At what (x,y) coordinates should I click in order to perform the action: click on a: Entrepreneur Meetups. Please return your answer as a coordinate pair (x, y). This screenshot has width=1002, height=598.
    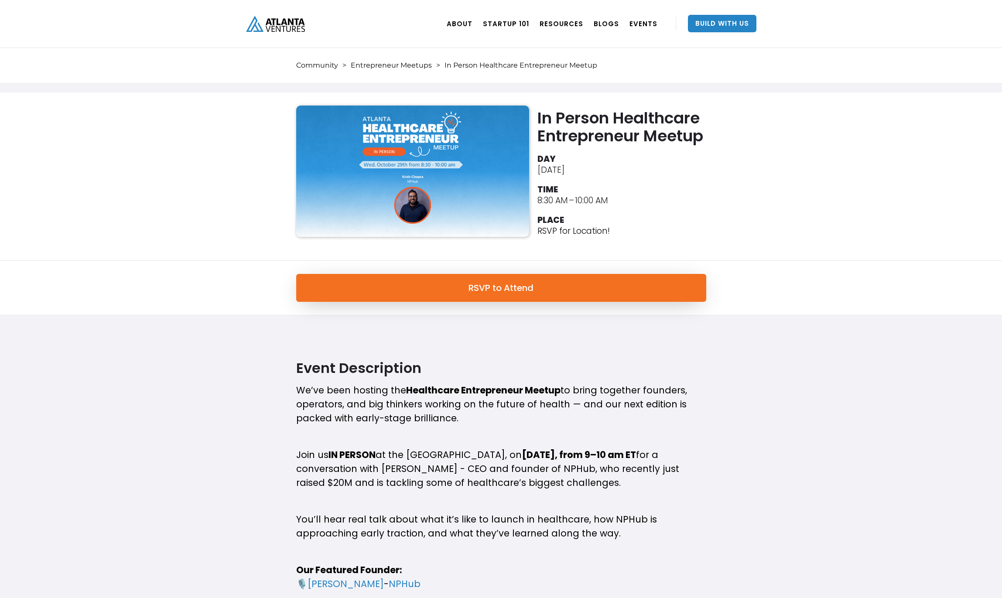
    Looking at the image, I should click on (391, 65).